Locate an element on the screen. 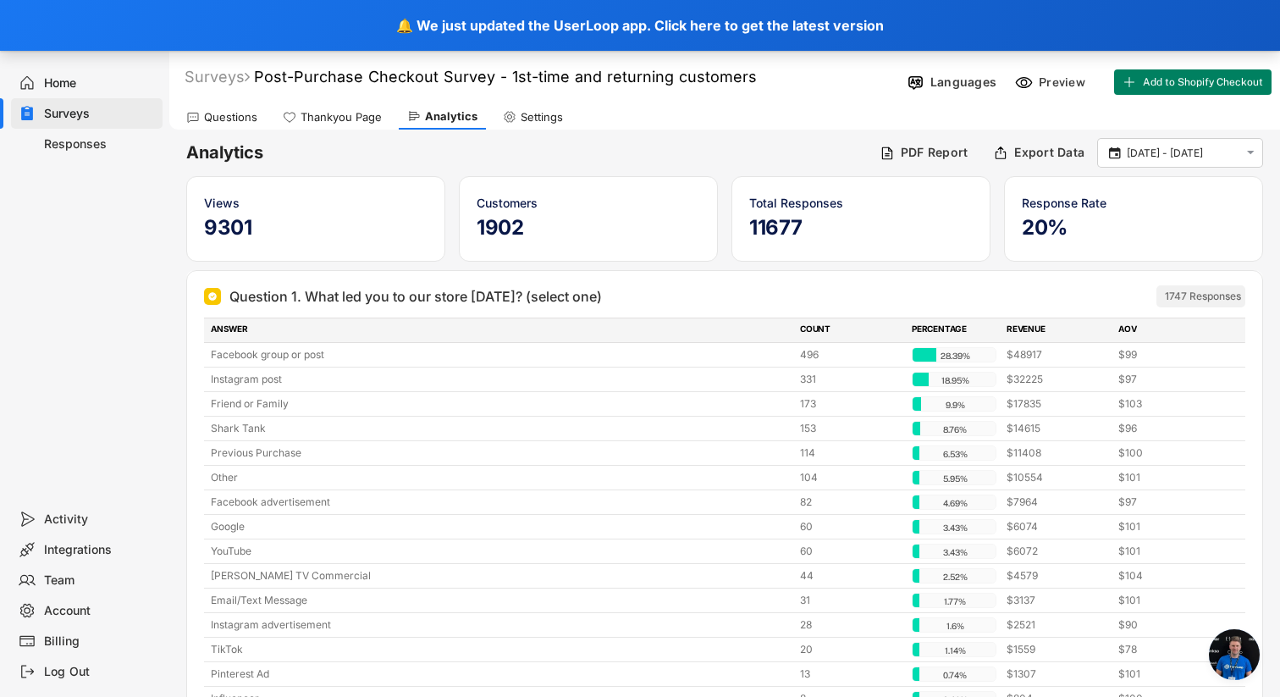 This screenshot has width=1280, height=697. div: 114 is located at coordinates (851, 453).